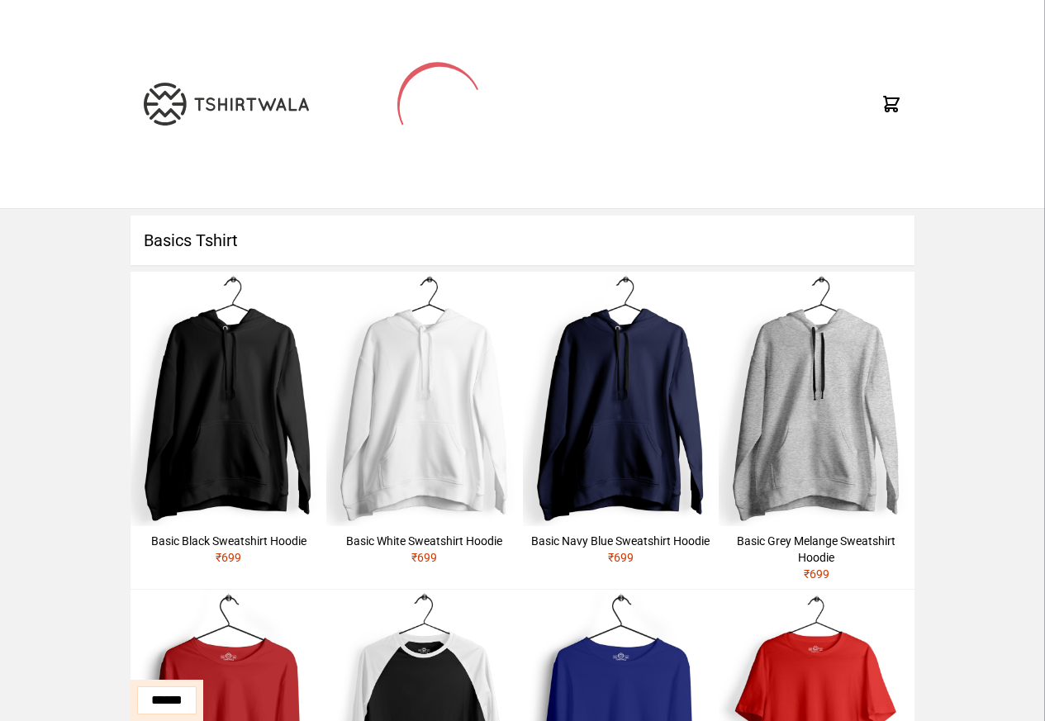 Image resolution: width=1045 pixels, height=721 pixels. Describe the element at coordinates (816, 430) in the screenshot. I see `a: Basic Grey Melange Sweatshirt Hoodie₹699` at that location.